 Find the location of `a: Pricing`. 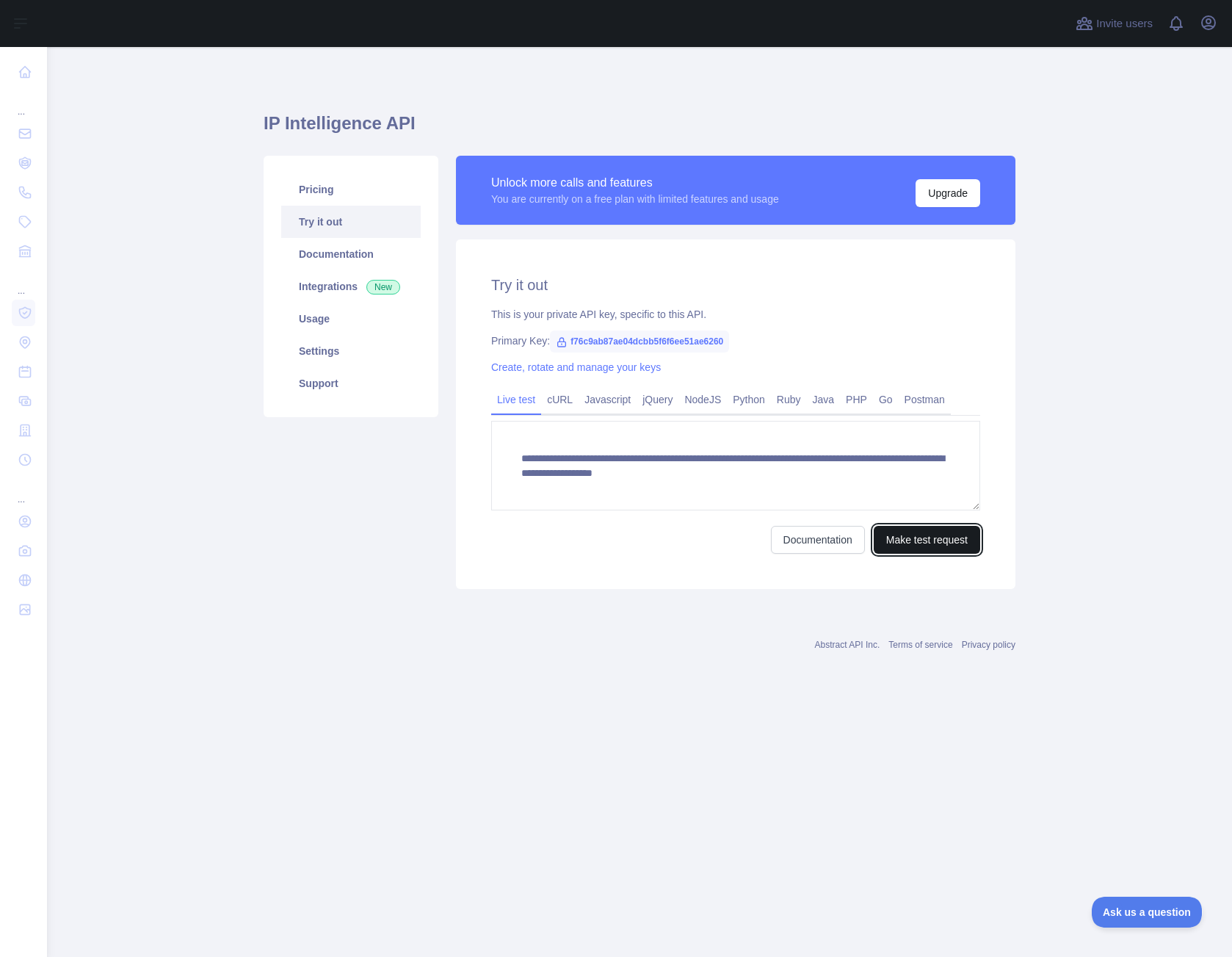

a: Pricing is located at coordinates (351, 189).